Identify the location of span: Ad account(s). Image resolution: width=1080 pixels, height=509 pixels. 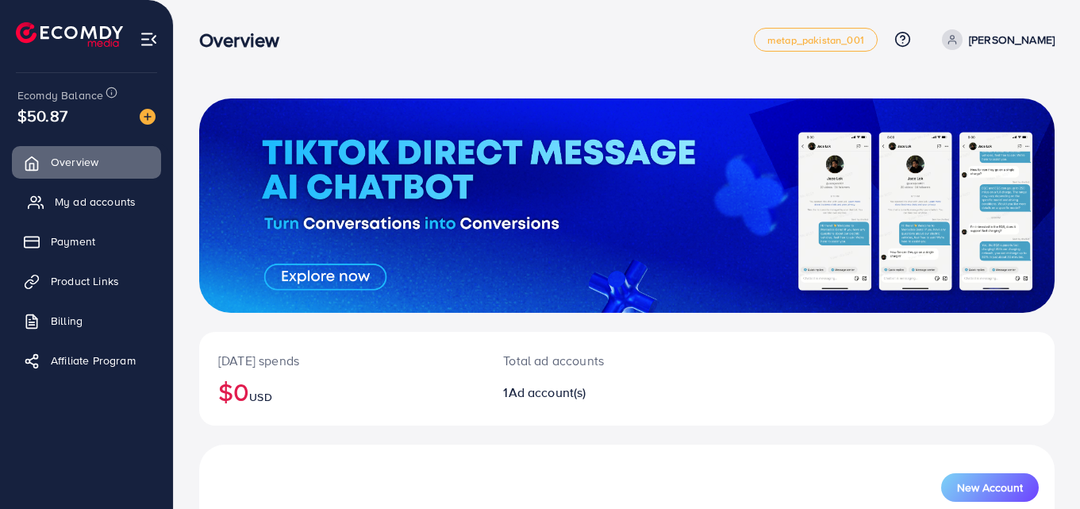
(548, 392).